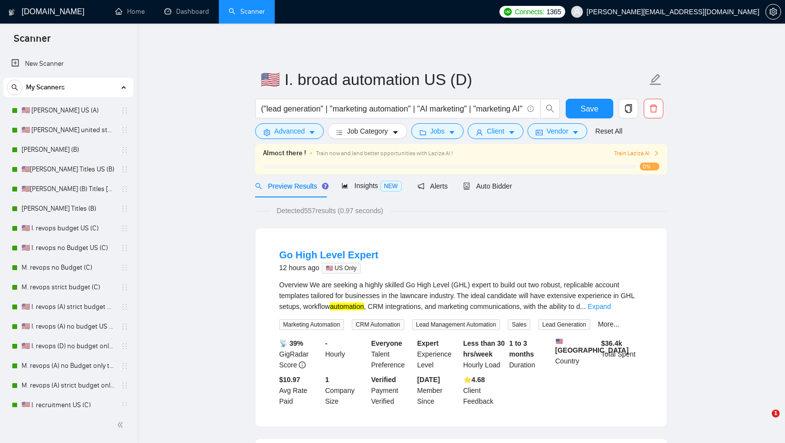 This screenshot has height=443, width=785. What do you see at coordinates (327, 379) in the screenshot?
I see `b: 1` at bounding box center [327, 379].